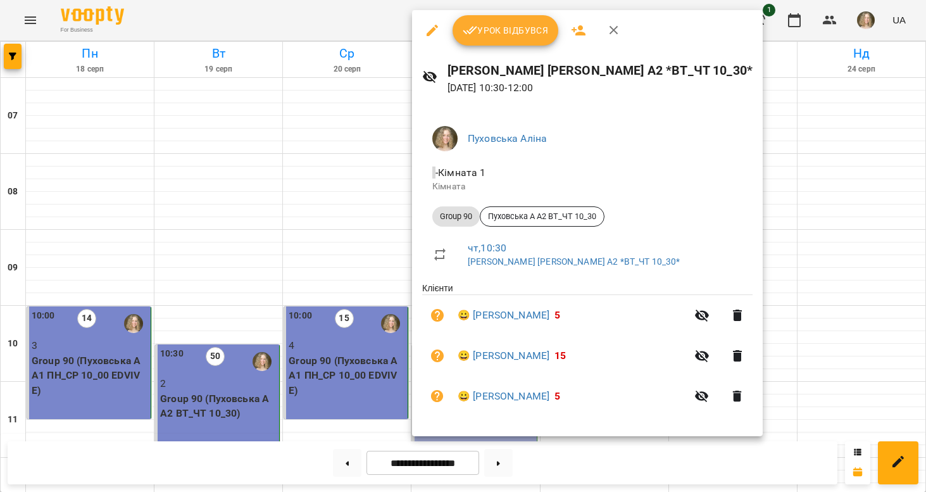 The image size is (926, 492). Describe the element at coordinates (560, 355) in the screenshot. I see `span: 15` at that location.